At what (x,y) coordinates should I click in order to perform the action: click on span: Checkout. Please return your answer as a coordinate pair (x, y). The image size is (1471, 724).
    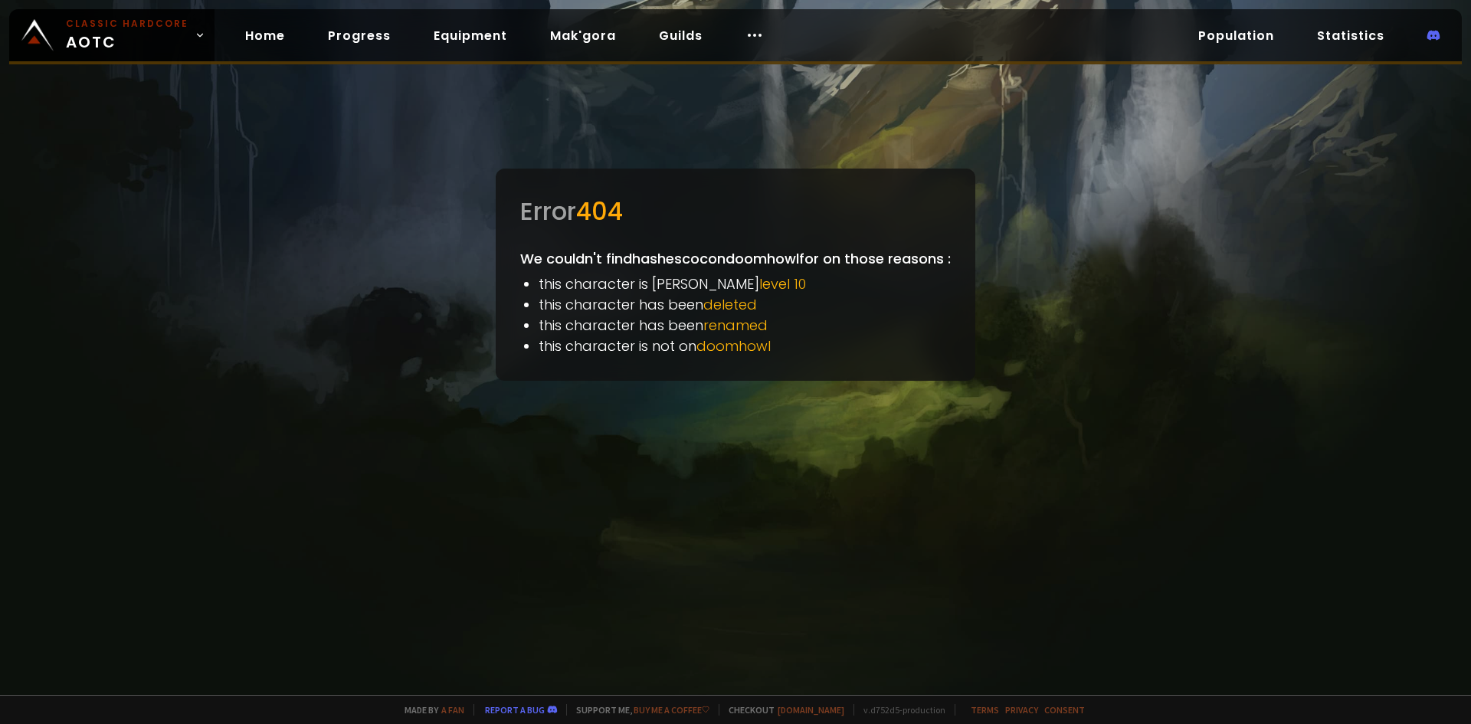
    Looking at the image, I should click on (781, 709).